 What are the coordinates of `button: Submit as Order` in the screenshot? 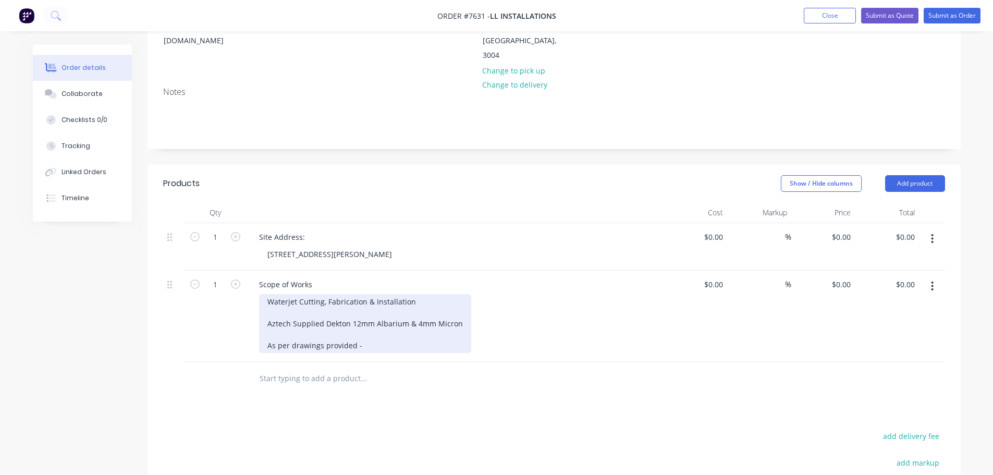 It's located at (952, 16).